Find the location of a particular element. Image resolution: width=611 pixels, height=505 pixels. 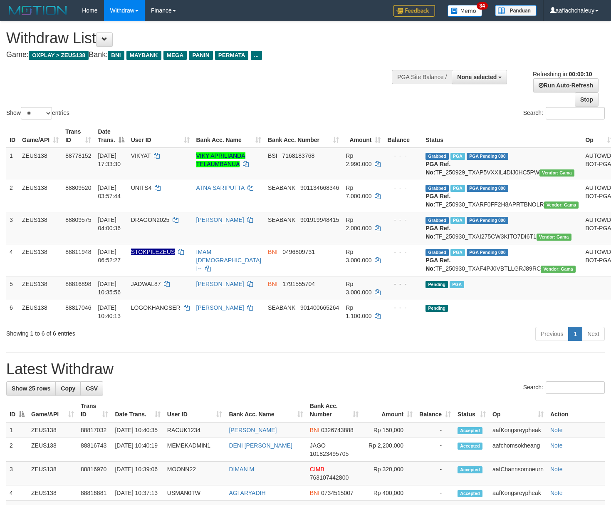

div: PGA Site Balance / is located at coordinates (422, 77).